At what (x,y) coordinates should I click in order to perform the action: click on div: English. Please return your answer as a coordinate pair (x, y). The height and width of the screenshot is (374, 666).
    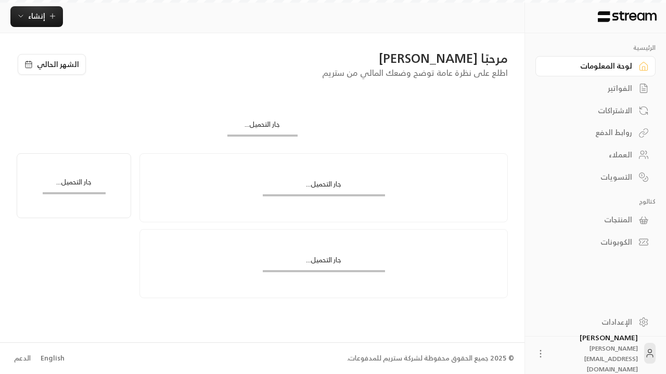
    Looking at the image, I should click on (53, 359).